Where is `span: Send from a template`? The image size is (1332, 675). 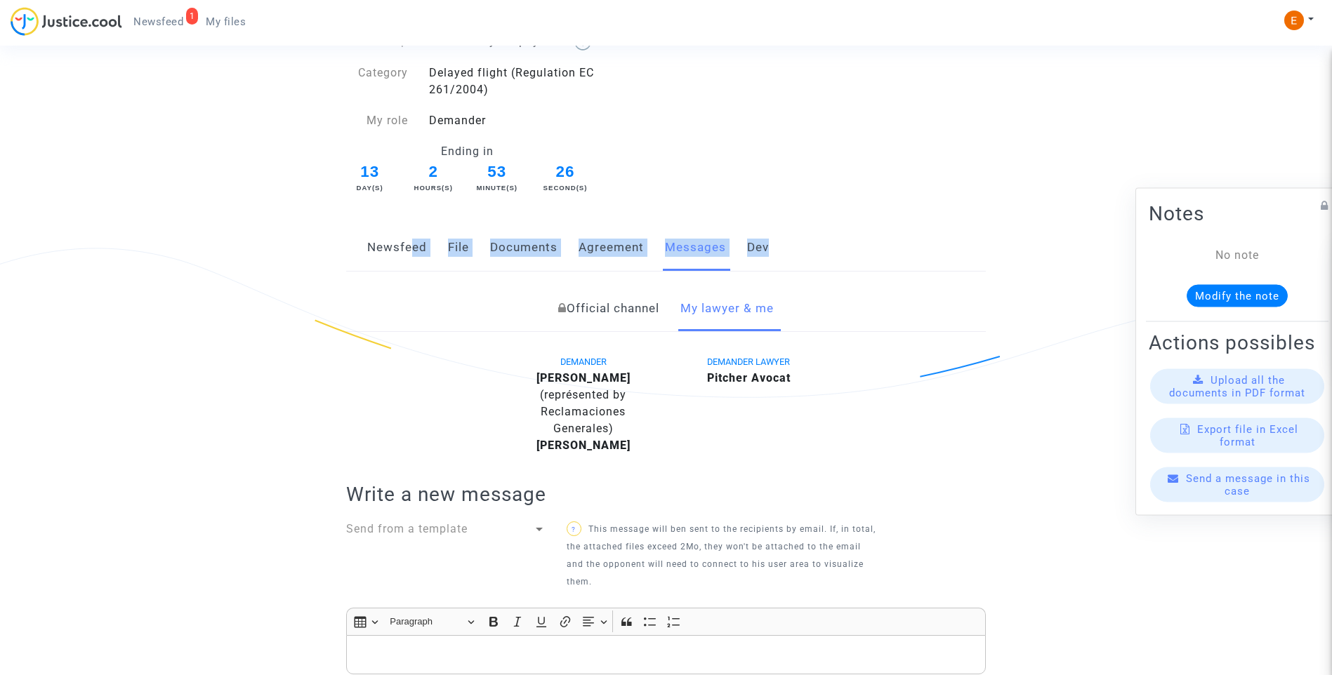 span: Send from a template is located at coordinates (406, 529).